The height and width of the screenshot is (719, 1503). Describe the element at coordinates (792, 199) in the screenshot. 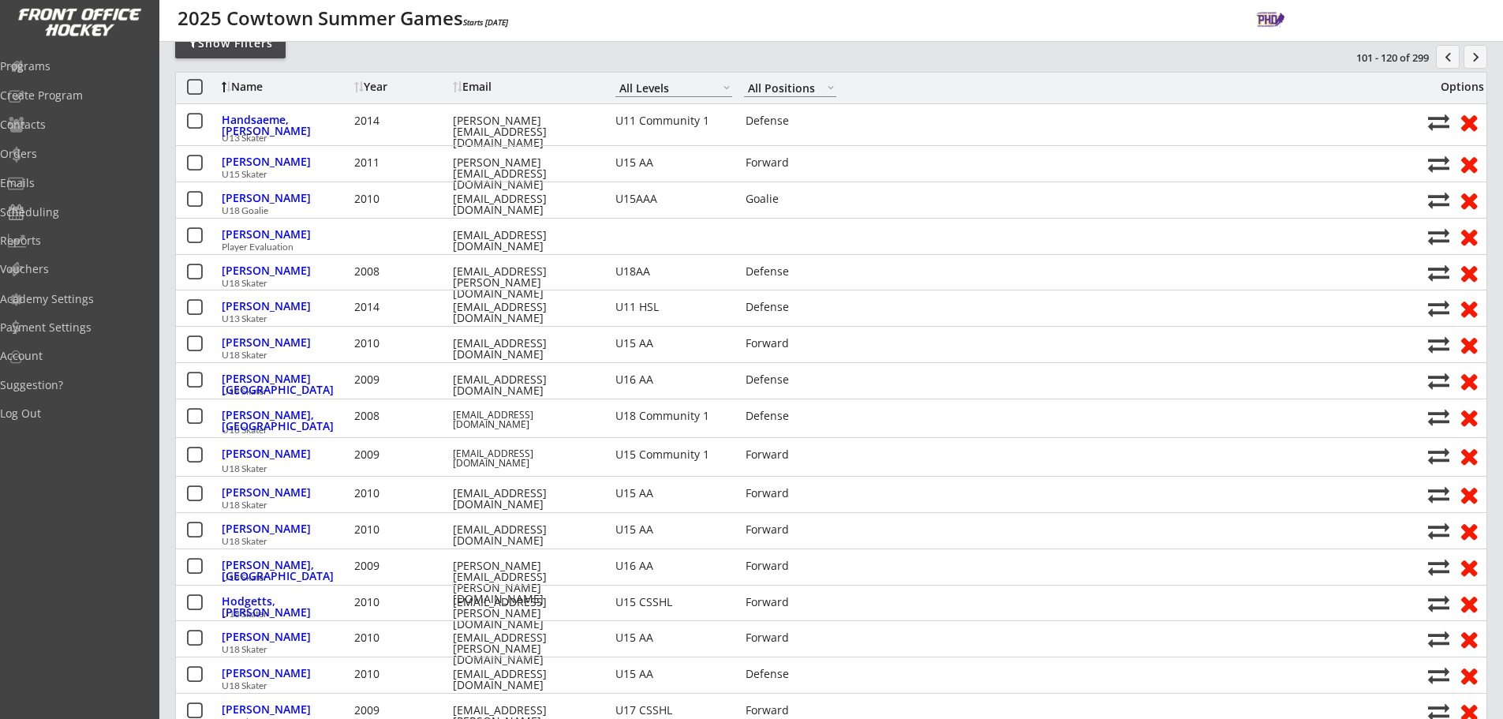

I see `div: Goalie` at that location.